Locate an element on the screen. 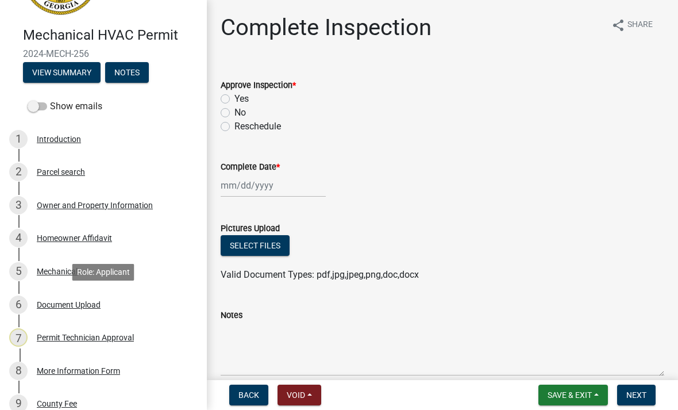 The width and height of the screenshot is (678, 410). div: 3 is located at coordinates (18, 205).